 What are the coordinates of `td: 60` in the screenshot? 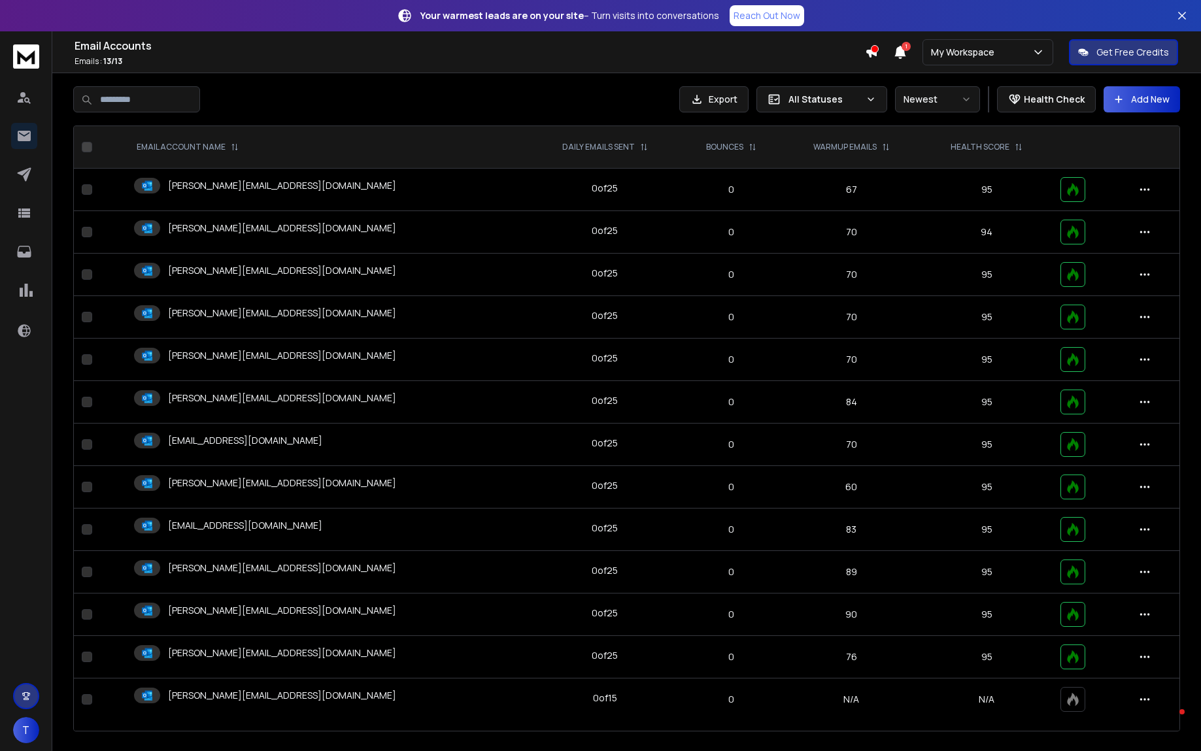 It's located at (851, 487).